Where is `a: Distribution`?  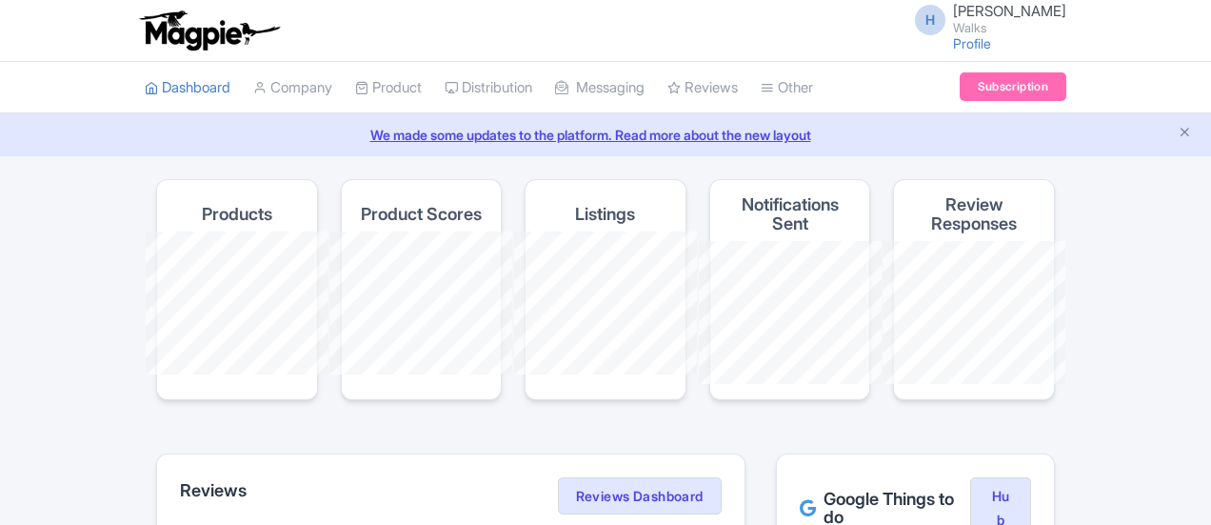
a: Distribution is located at coordinates (488, 88).